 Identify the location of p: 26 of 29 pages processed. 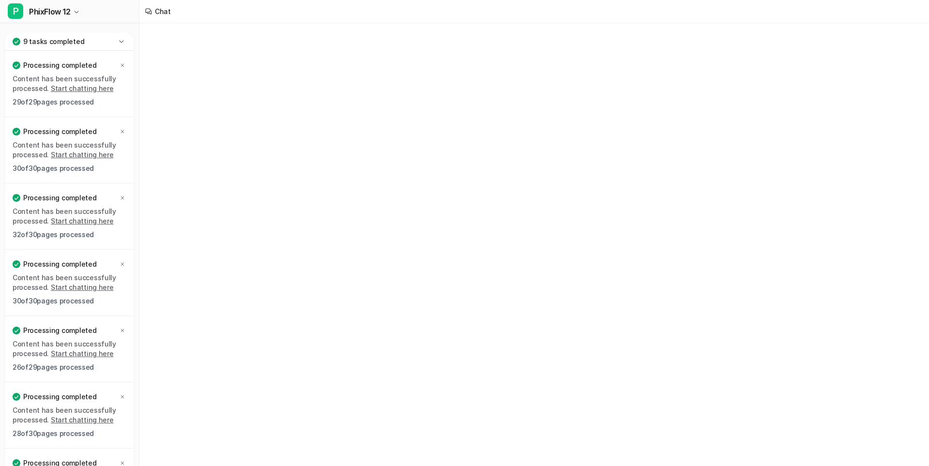
(69, 367).